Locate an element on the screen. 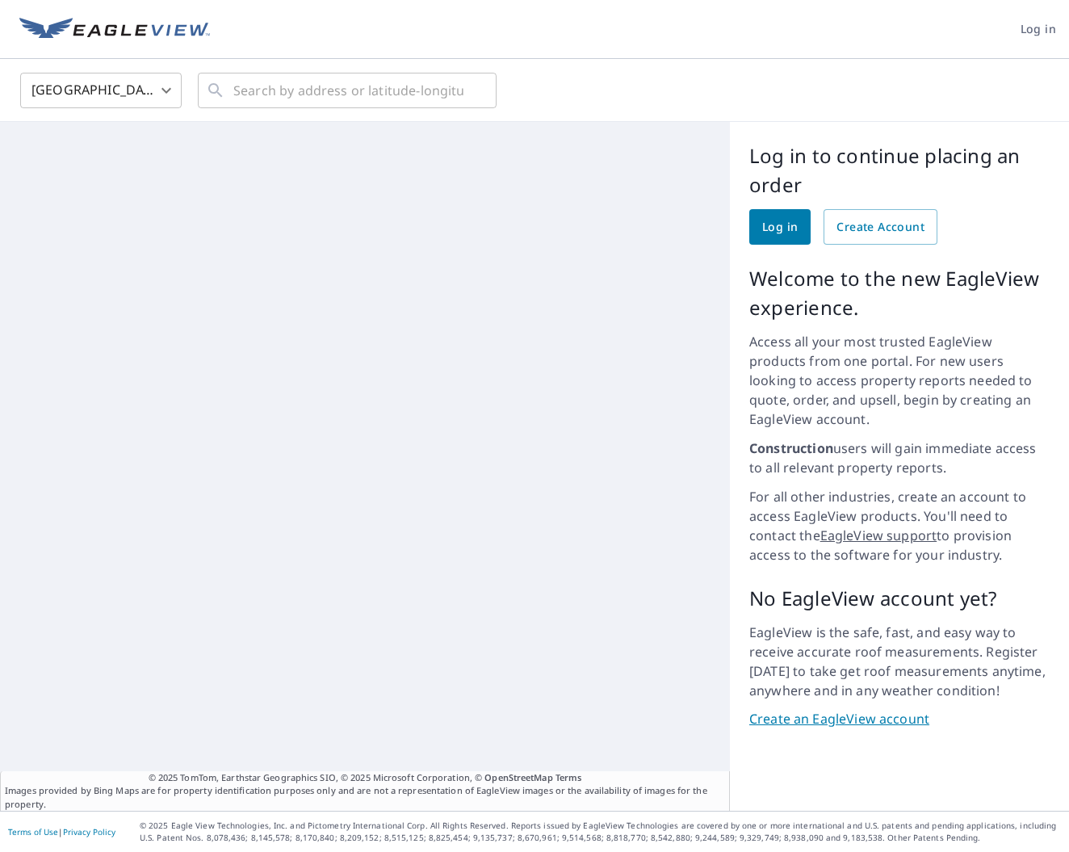 This screenshot has height=852, width=1069. p: Welcome to the new EagleView experience. is located at coordinates (900, 293).